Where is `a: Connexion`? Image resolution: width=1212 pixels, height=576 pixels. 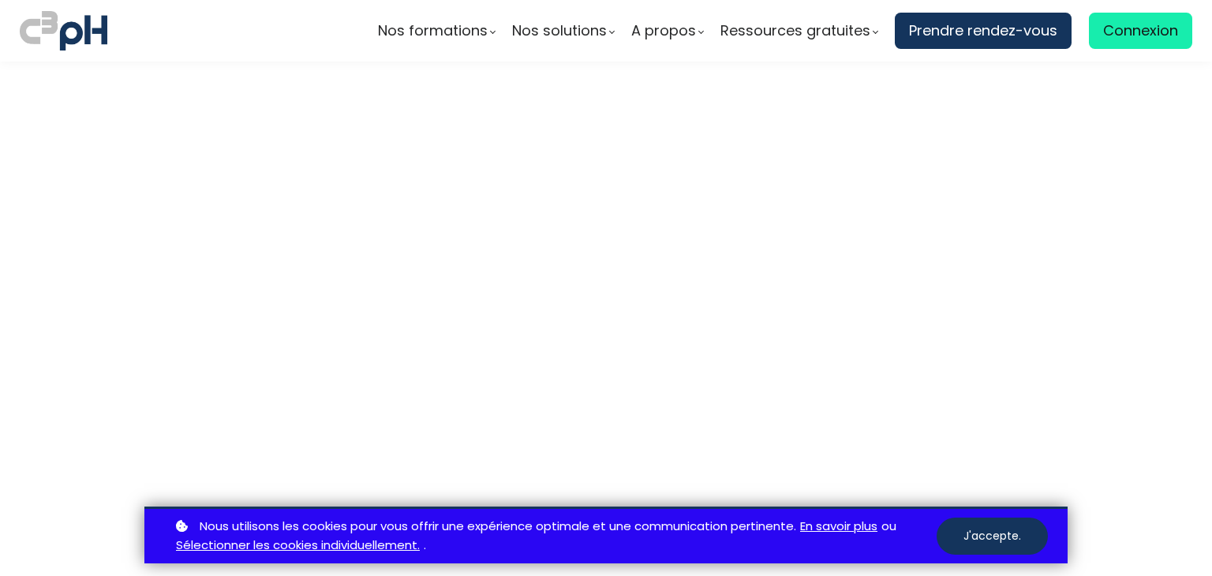
a: Connexion is located at coordinates (1140, 31).